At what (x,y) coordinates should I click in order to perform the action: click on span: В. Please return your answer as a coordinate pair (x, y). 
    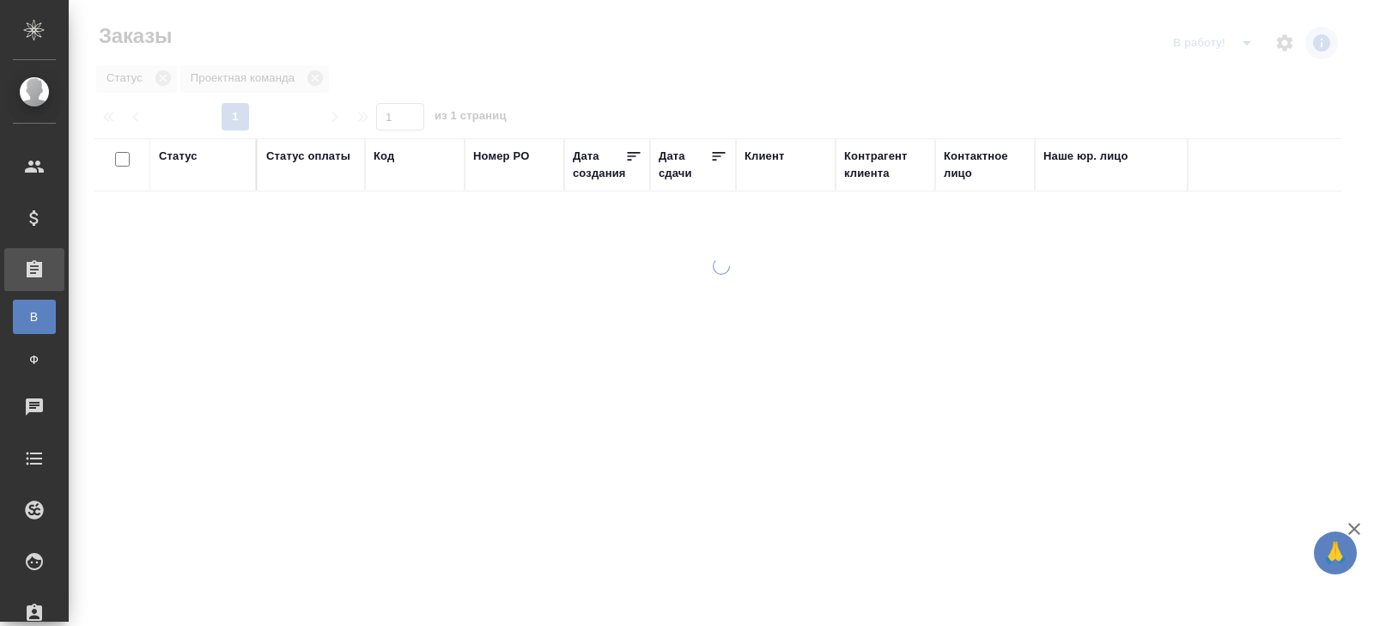
    Looking at the image, I should click on (34, 317).